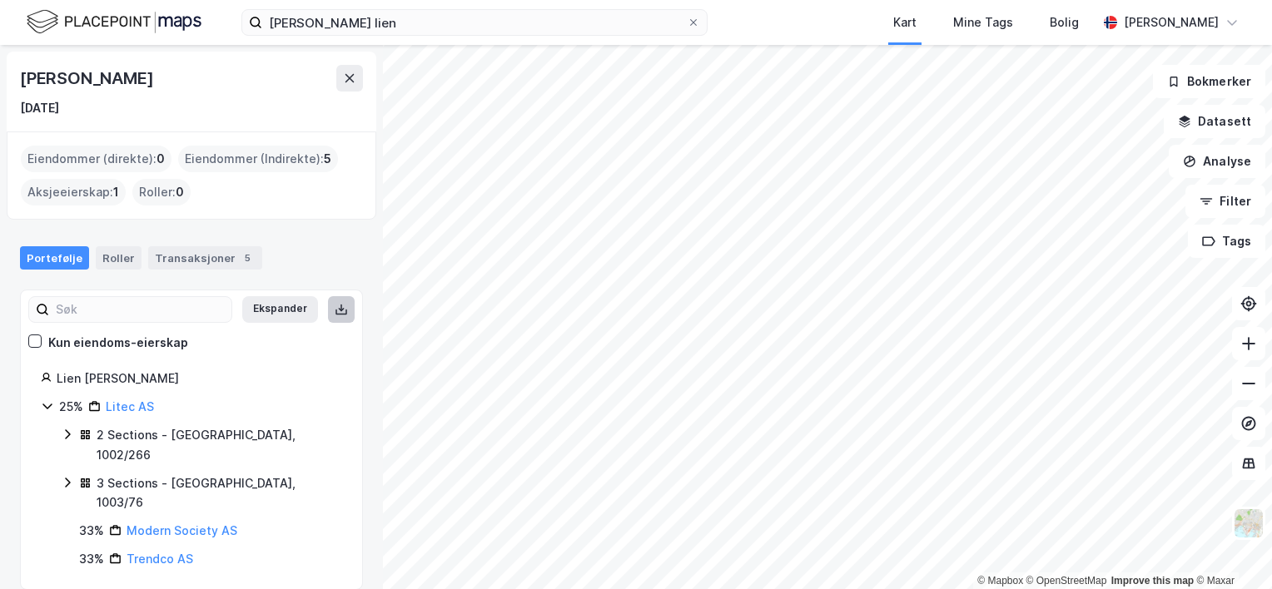 This screenshot has width=1272, height=589. Describe the element at coordinates (1064, 22) in the screenshot. I see `div: Bolig` at that location.